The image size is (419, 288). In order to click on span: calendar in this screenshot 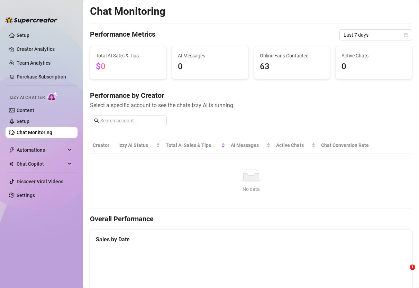, I will do `click(406, 35)`.